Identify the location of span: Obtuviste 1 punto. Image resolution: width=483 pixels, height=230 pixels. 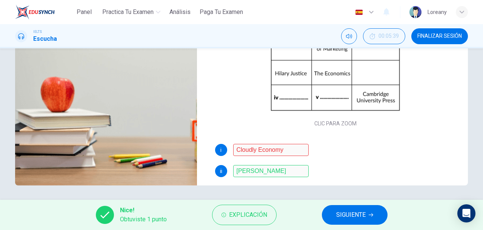
(143, 219).